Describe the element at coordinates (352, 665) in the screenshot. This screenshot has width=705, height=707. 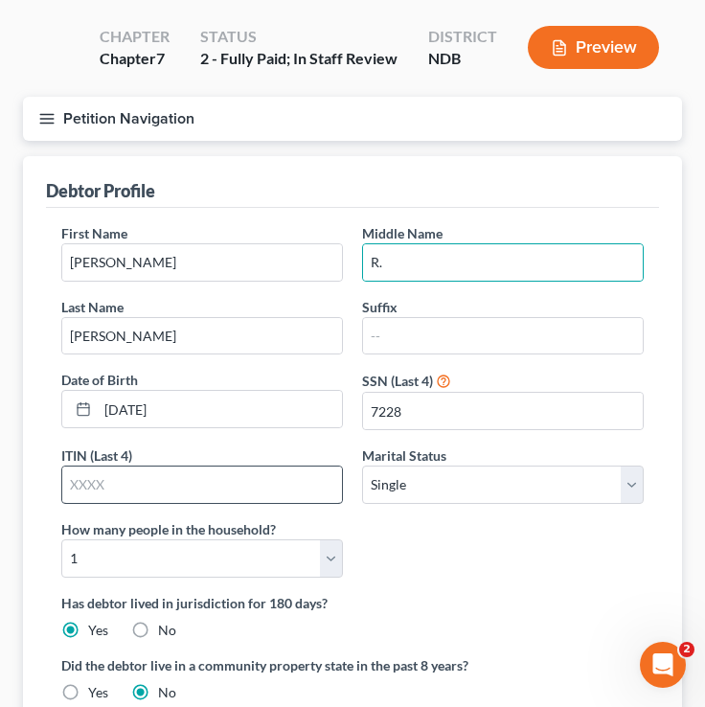
I see `label: Did the debtor live in a community property state in the past 8 years?` at that location.